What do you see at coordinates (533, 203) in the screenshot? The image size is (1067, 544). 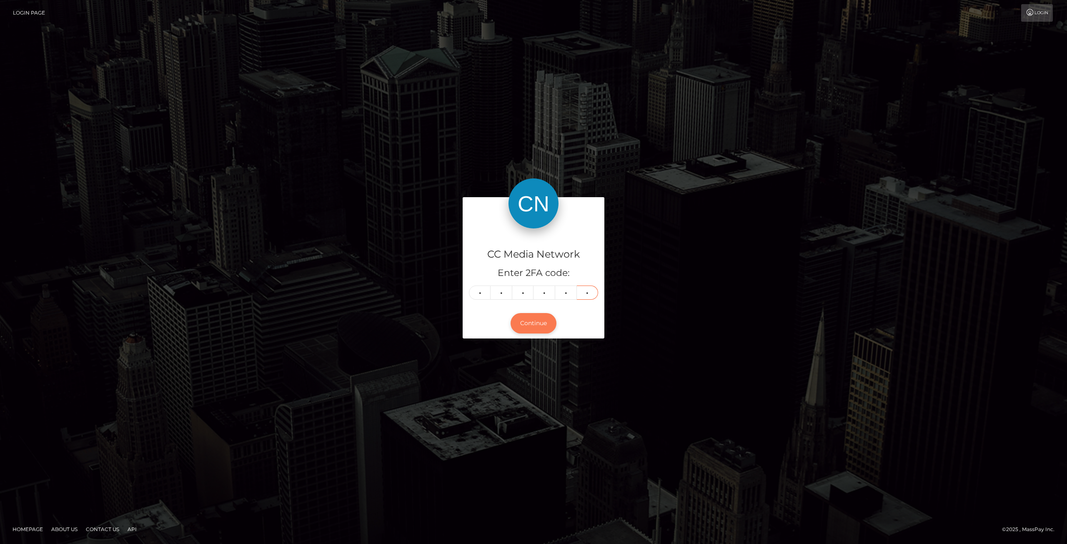 I see `img: CC Media Network` at bounding box center [533, 203].